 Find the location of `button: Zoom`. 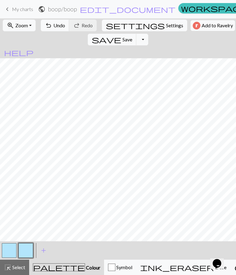

button: Zoom is located at coordinates (19, 25).